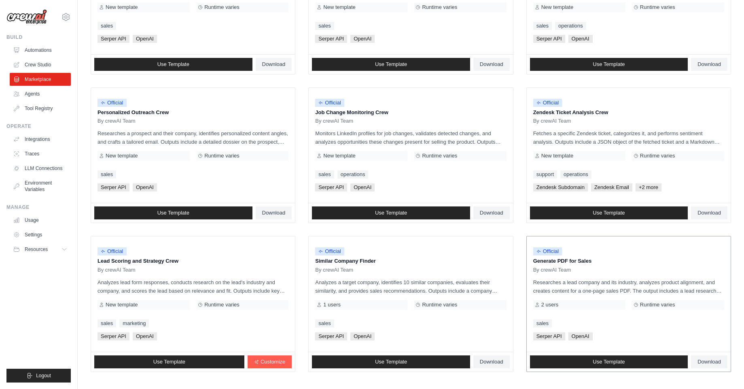  I want to click on a: Usage, so click(40, 220).